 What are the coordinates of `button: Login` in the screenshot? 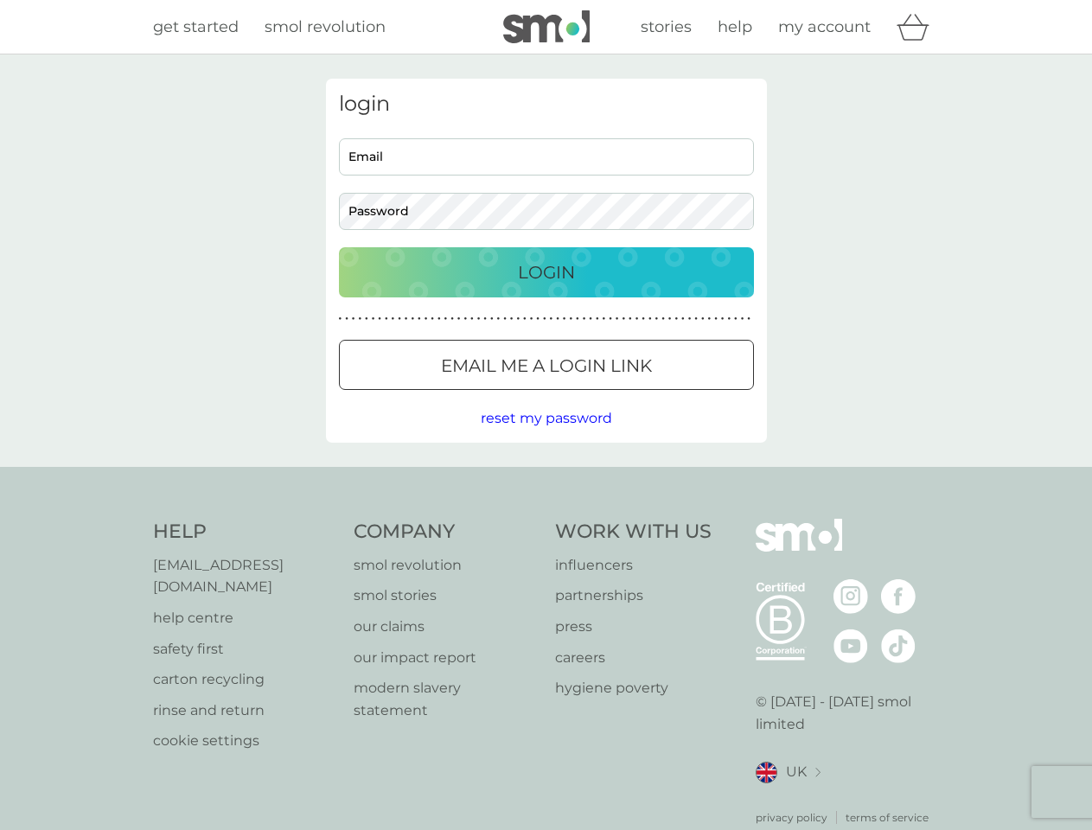 It's located at (546, 272).